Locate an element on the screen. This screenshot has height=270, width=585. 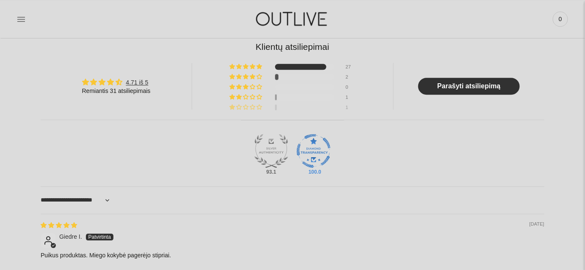
div: 3% (1) reviews with 2 star rating is located at coordinates (246, 97).